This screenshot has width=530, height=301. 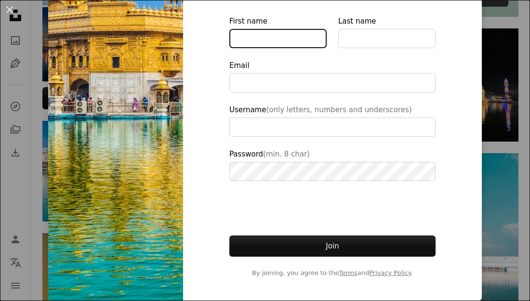 What do you see at coordinates (390, 273) in the screenshot?
I see `a: Privacy Policy` at bounding box center [390, 273].